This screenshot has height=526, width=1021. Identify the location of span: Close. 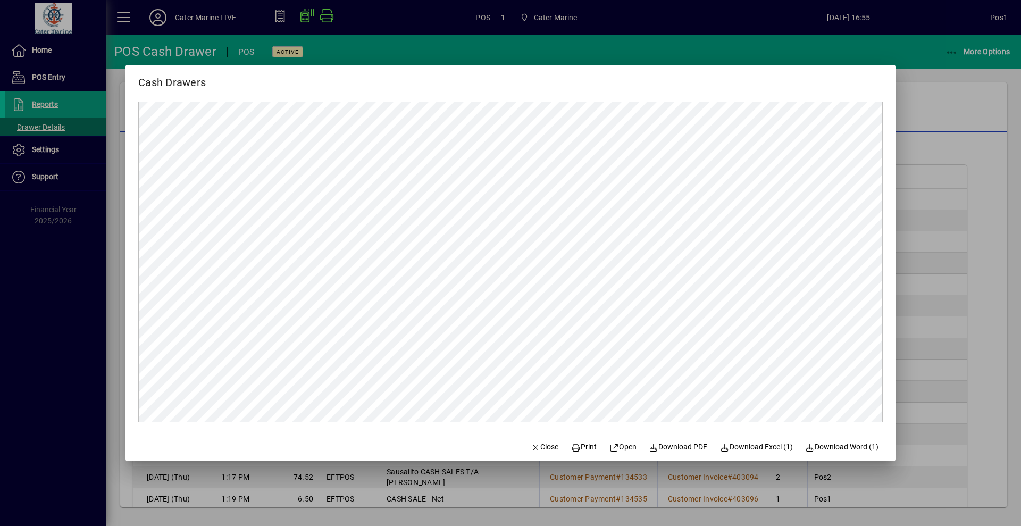
(545, 447).